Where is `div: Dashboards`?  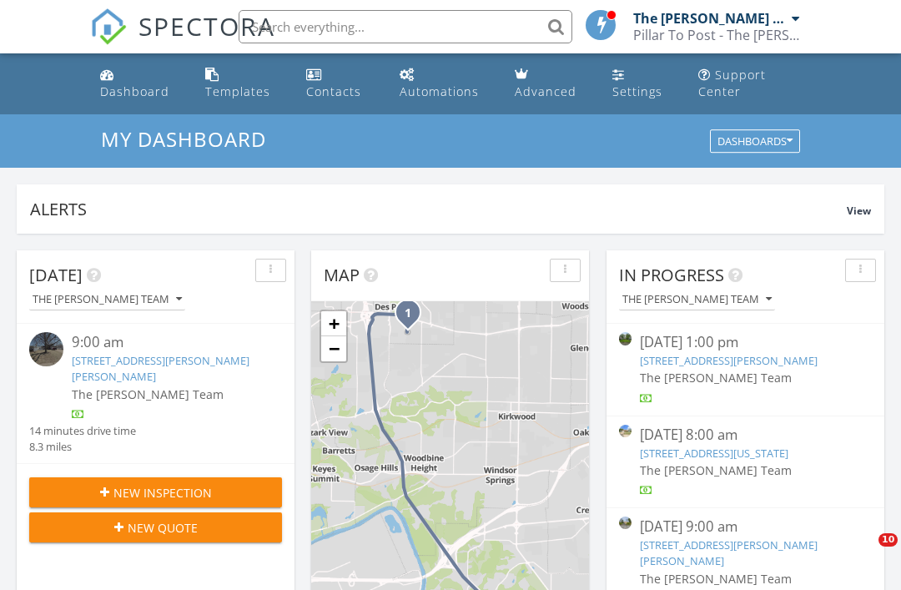
div: Dashboards is located at coordinates (755, 142).